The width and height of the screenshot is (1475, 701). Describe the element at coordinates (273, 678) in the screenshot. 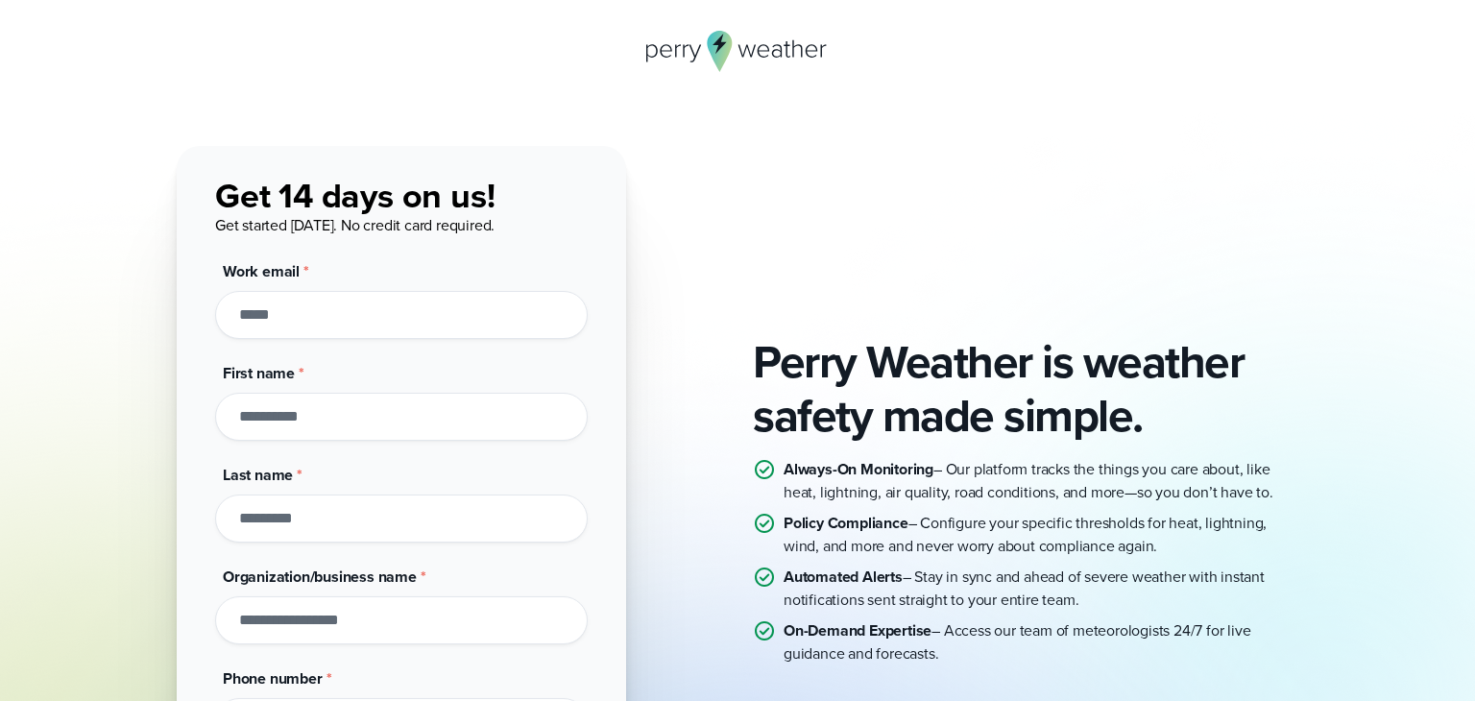

I see `span: Phone number` at that location.